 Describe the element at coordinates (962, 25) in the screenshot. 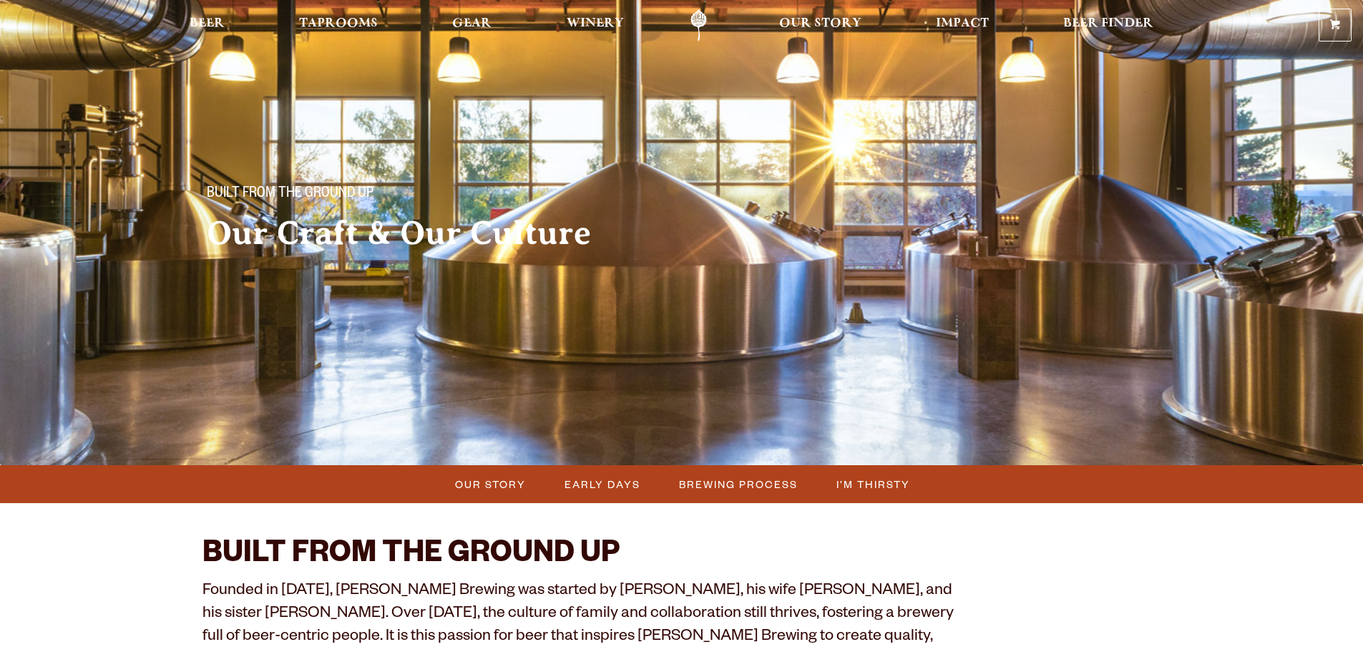

I see `a: Impact` at that location.